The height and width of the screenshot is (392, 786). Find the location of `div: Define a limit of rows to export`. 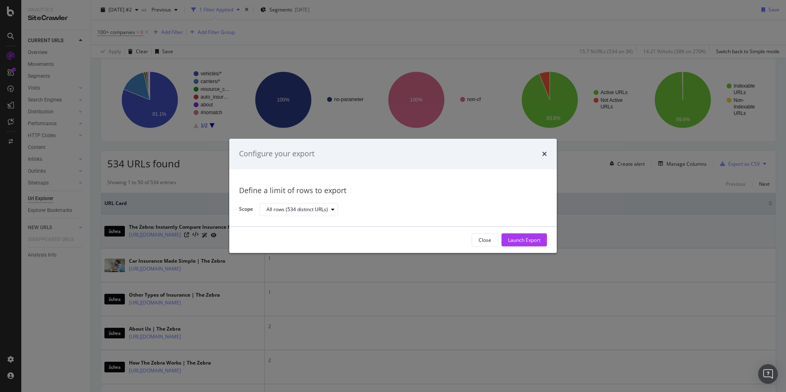

div: Define a limit of rows to export is located at coordinates (393, 191).